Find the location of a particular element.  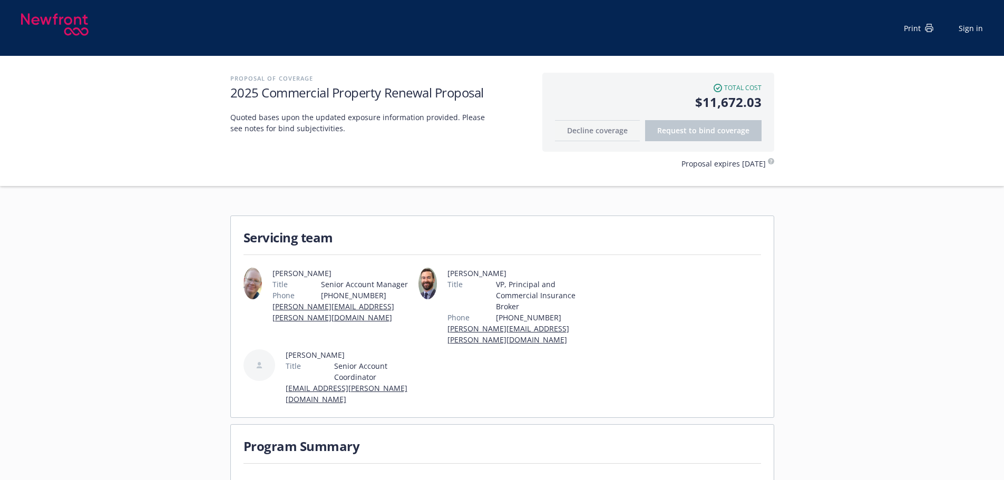

span: Senior Account Coordinator is located at coordinates (374, 371).